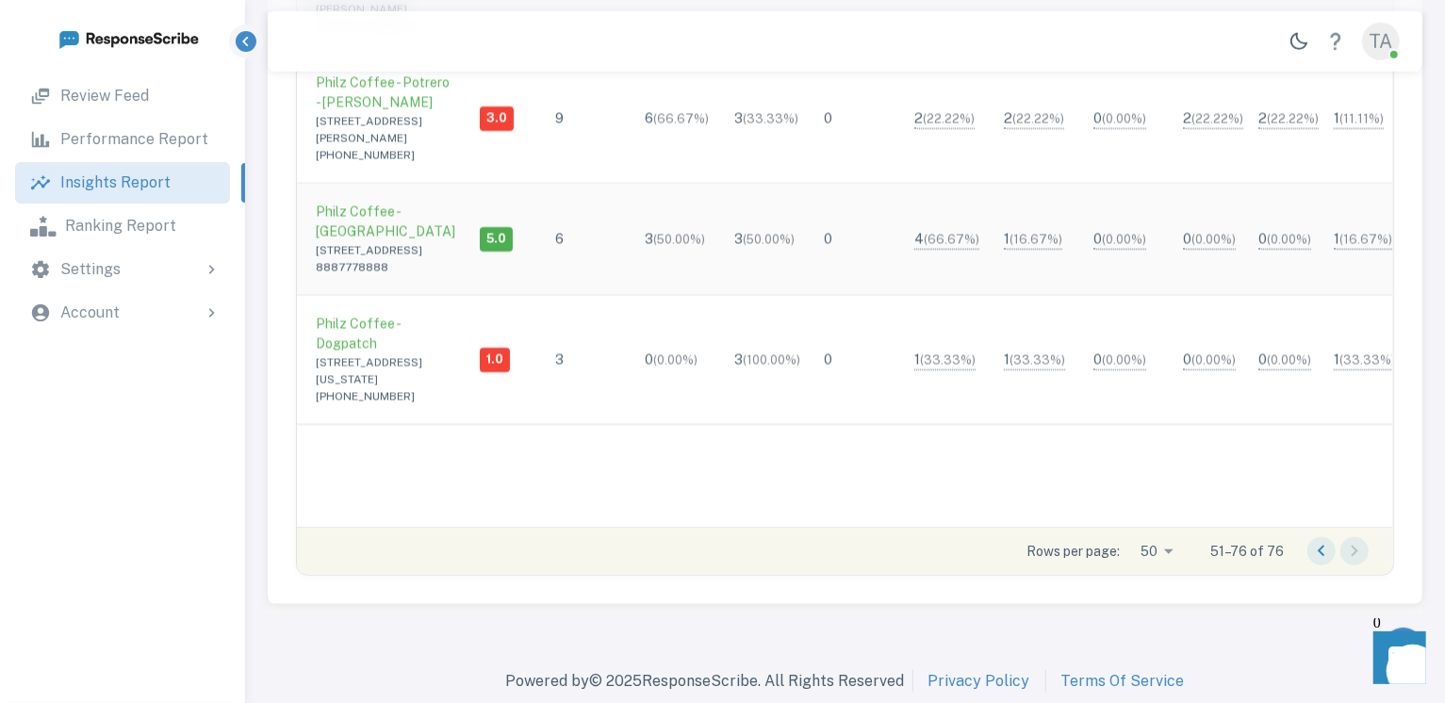 The height and width of the screenshot is (703, 1445). What do you see at coordinates (1321, 551) in the screenshot?
I see `button: Go to previous page` at bounding box center [1321, 551].